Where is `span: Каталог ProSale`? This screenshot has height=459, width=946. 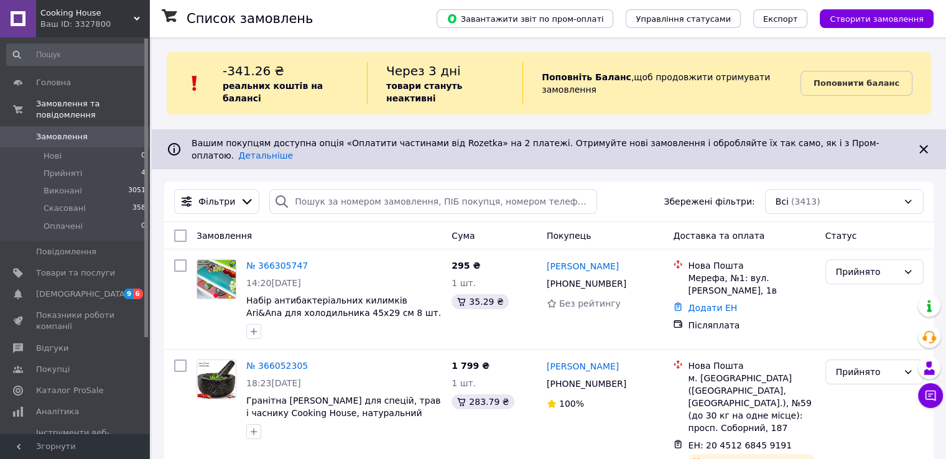
span: Каталог ProSale is located at coordinates (70, 391).